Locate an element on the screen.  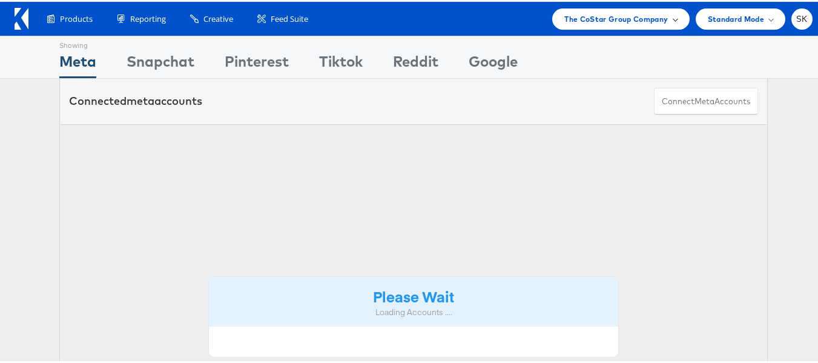
div: Reddit is located at coordinates (415, 62).